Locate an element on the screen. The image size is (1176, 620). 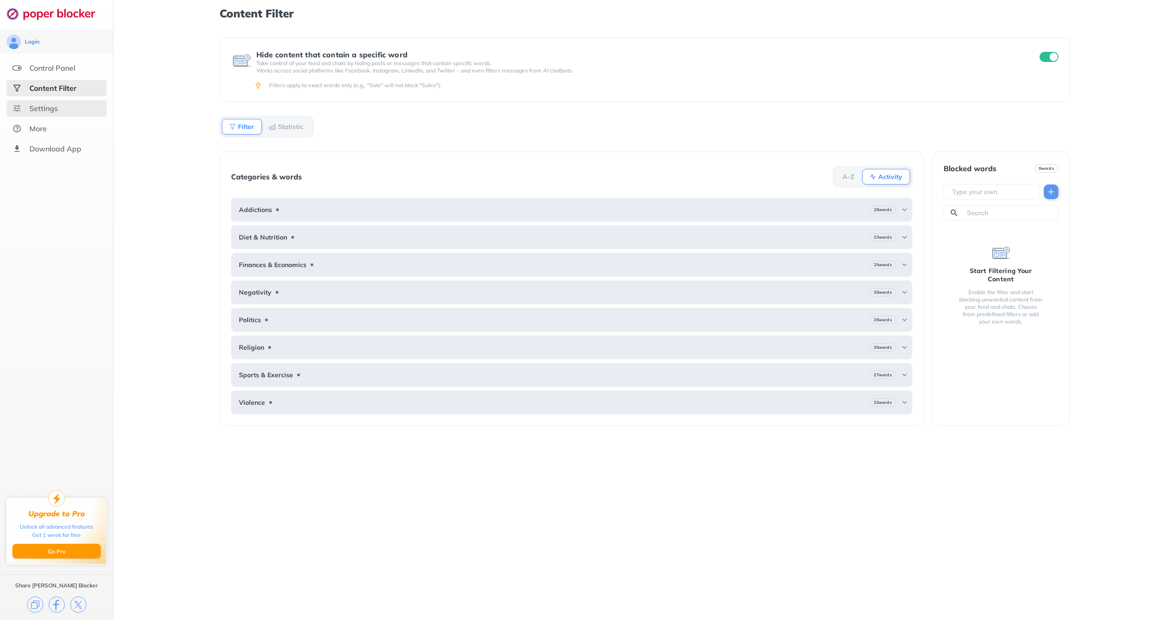
div: Filters apply to exact words only (e.g., "Sale" will not block "Sales"). is located at coordinates (663, 85).